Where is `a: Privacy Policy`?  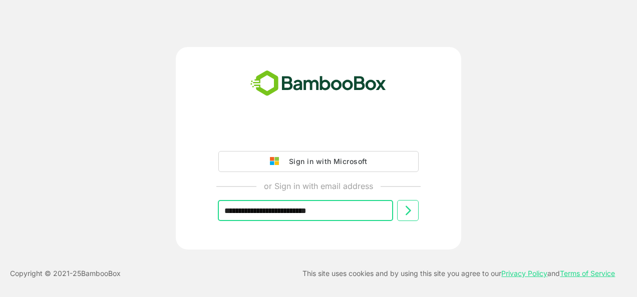 a: Privacy Policy is located at coordinates (524, 273).